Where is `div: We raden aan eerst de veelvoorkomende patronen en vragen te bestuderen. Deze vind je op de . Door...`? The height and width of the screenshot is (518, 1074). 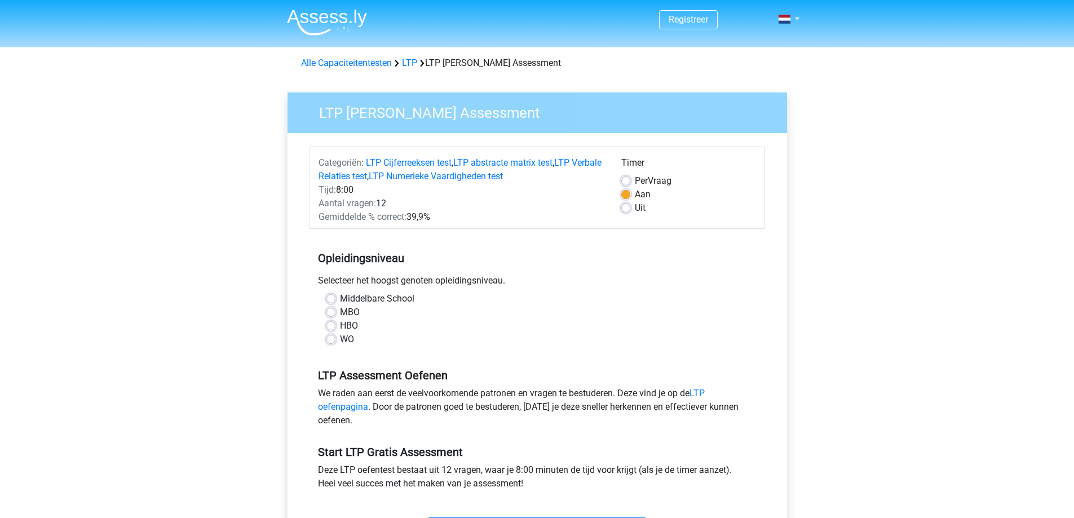
div: We raden aan eerst de veelvoorkomende patronen en vragen te bestuderen. Deze vind je op de . Door... is located at coordinates (537, 409).